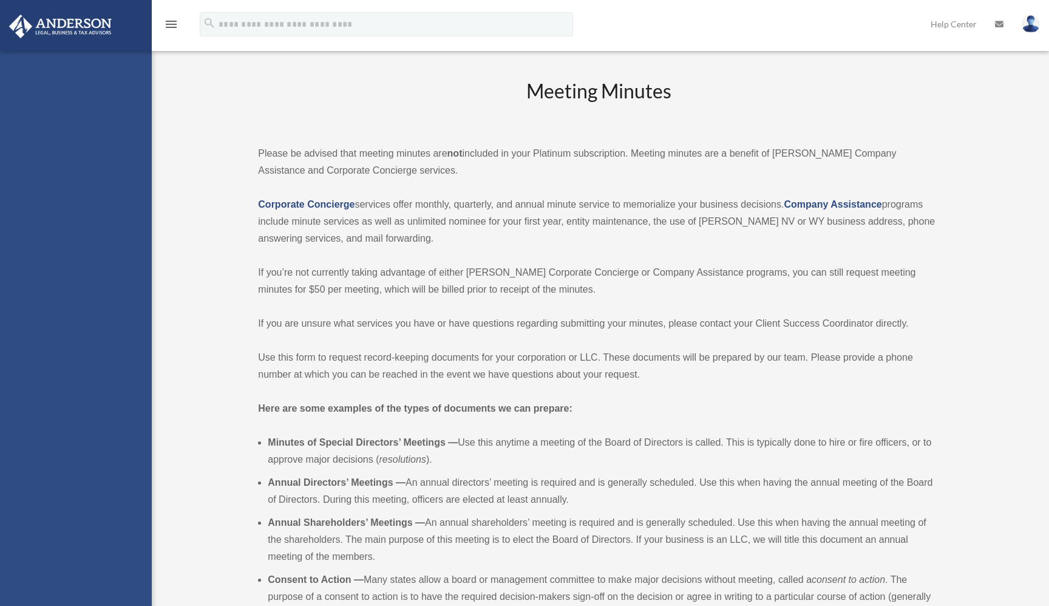  Describe the element at coordinates (306, 204) in the screenshot. I see `a: Corporate Concierge` at that location.